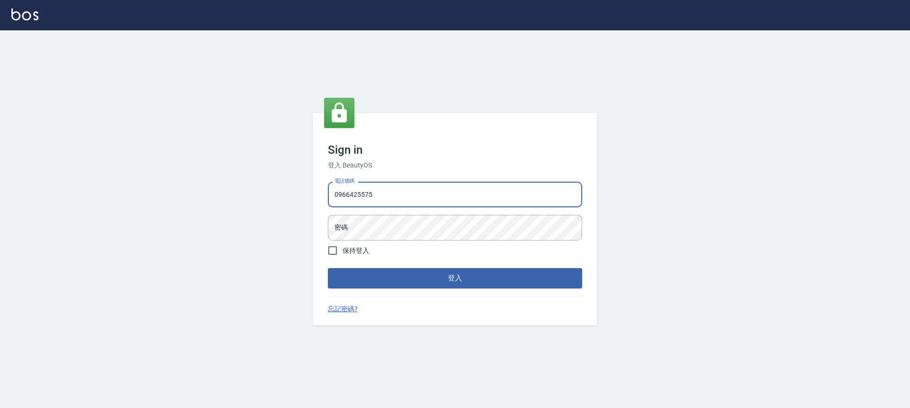 Image resolution: width=910 pixels, height=408 pixels. I want to click on span: 保持登入, so click(356, 250).